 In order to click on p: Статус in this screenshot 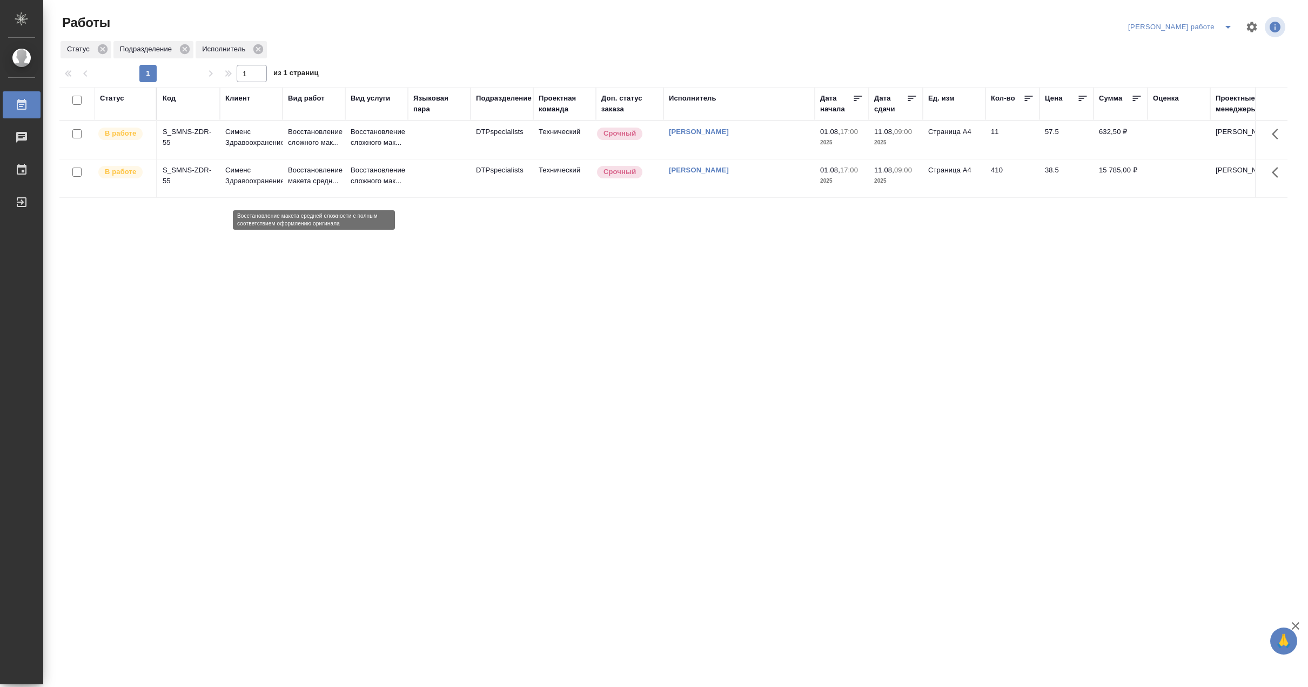, I will do `click(80, 49)`.